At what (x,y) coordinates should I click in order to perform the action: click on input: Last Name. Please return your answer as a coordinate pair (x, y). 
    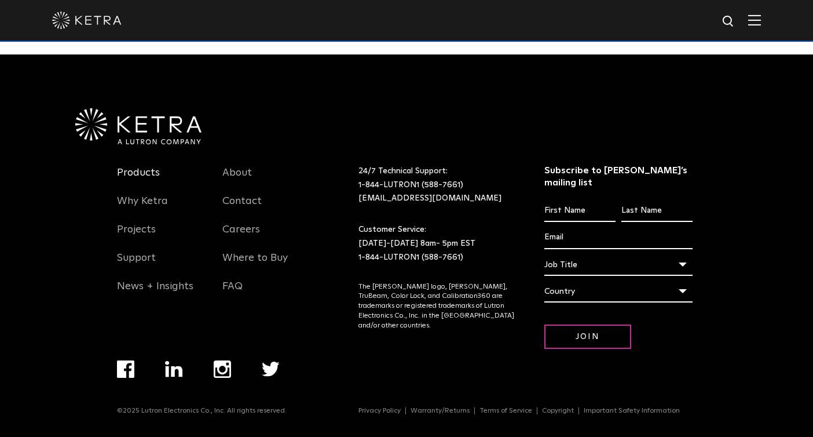
    Looking at the image, I should click on (657, 211).